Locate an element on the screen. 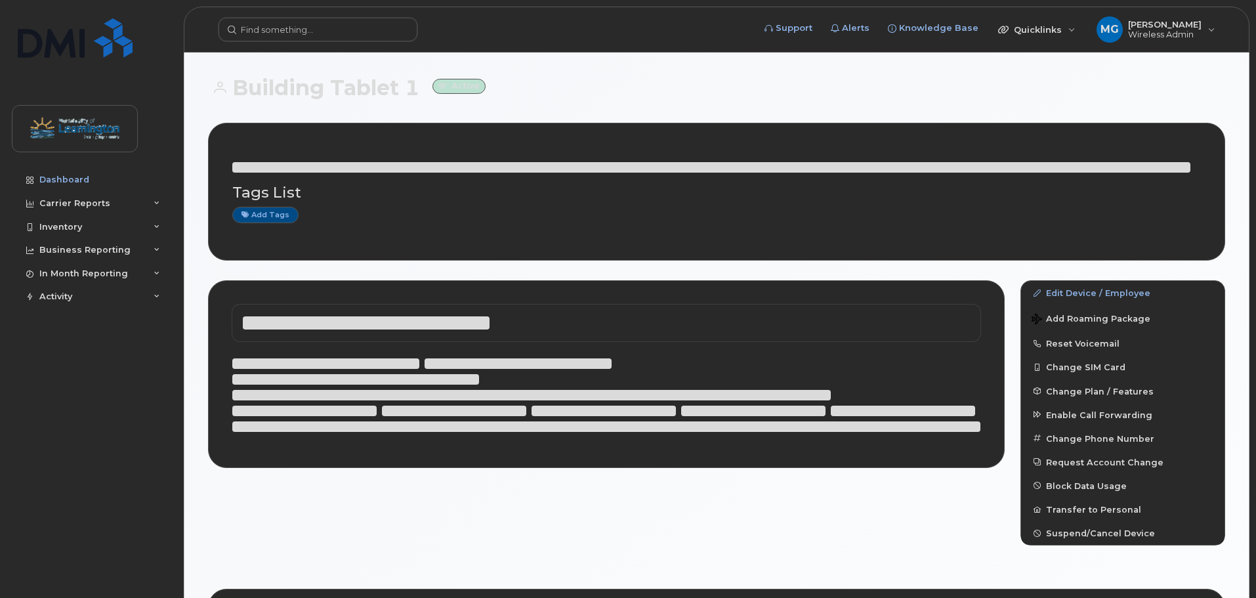 The width and height of the screenshot is (1256, 598). h1: Building Tablet 1 is located at coordinates (717, 87).